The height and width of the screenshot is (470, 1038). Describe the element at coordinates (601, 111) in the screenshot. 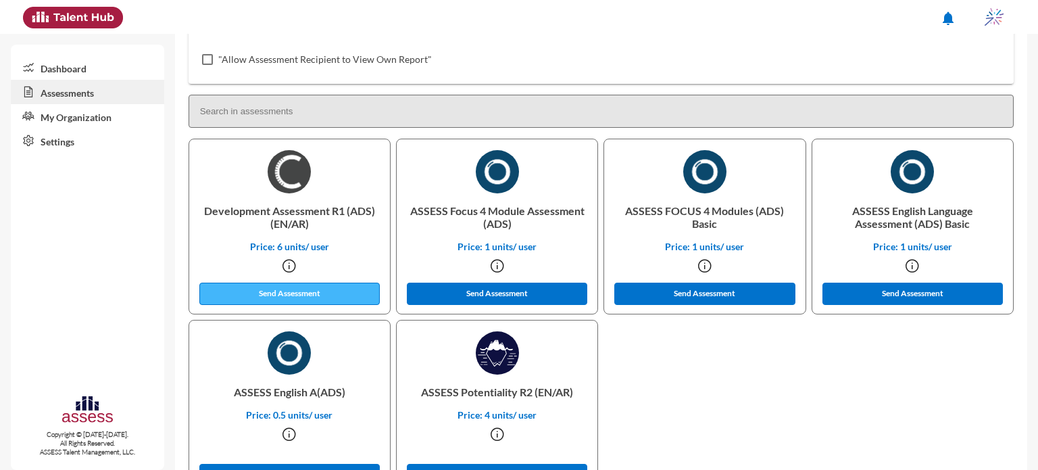

I see `input: Search in assessments` at that location.